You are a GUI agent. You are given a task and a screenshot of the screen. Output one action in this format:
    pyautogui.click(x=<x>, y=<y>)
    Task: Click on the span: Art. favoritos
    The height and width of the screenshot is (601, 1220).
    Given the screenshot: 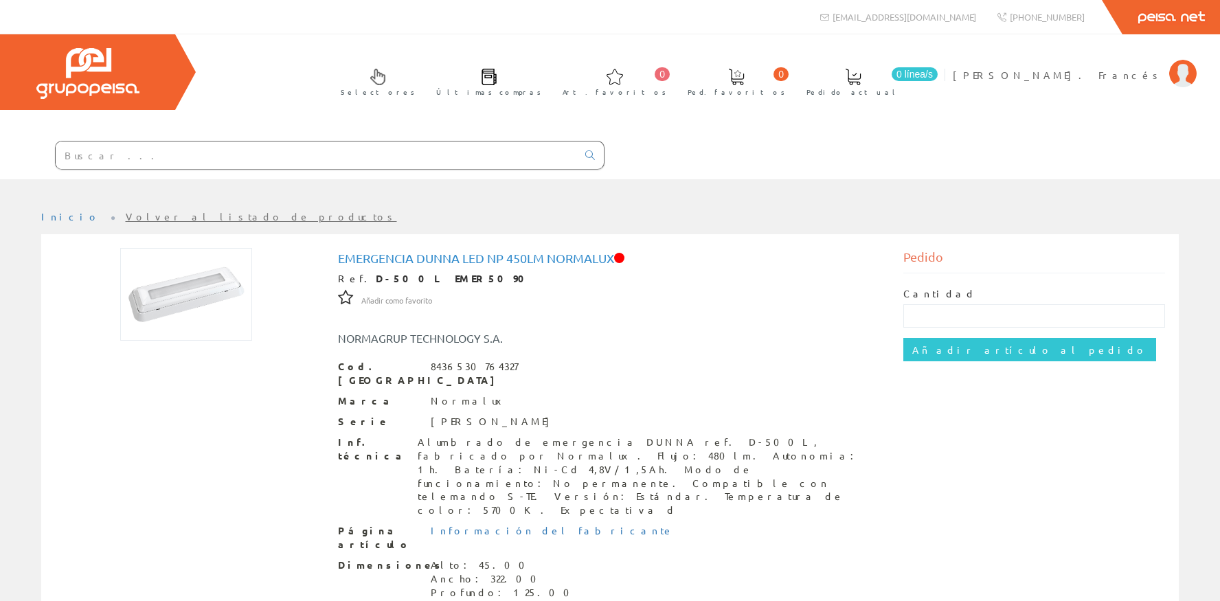 What is the action you would take?
    pyautogui.click(x=614, y=92)
    